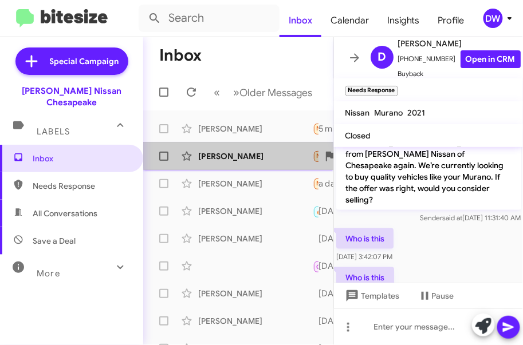 Image resolution: width=523 pixels, height=345 pixels. I want to click on a: Calendar, so click(349, 21).